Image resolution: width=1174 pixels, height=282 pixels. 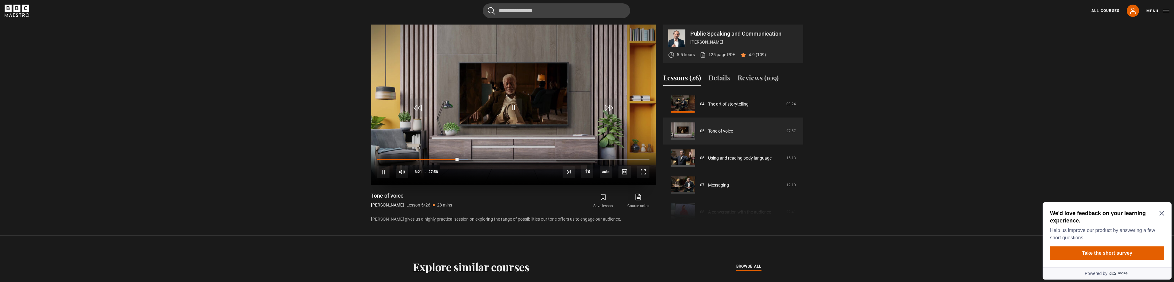 I want to click on button: Close Maze Prompt, so click(x=122, y=14).